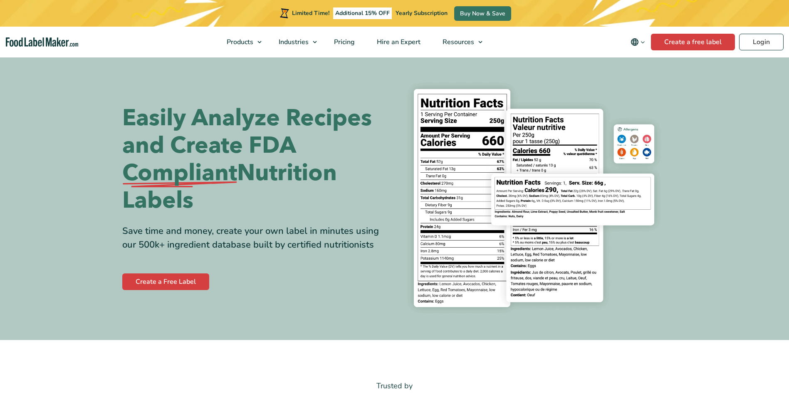  Describe the element at coordinates (421, 13) in the screenshot. I see `span: Yearly Subscription` at that location.